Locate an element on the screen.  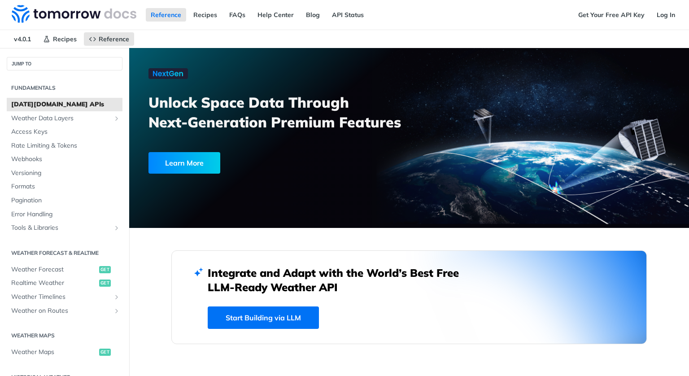
a: Pagination is located at coordinates (65, 201).